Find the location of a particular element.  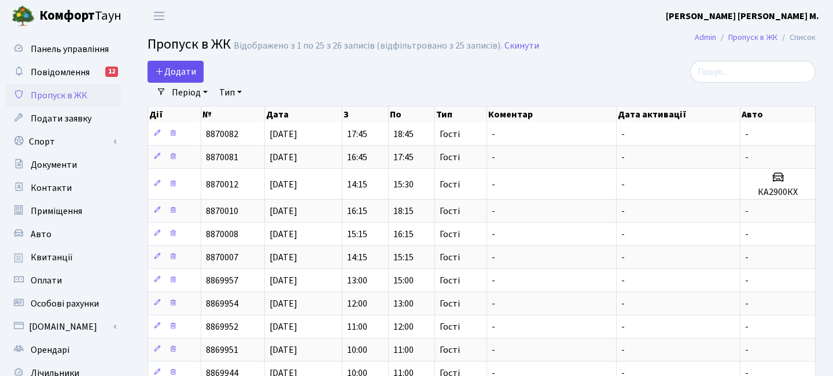

span: 8870082 is located at coordinates (222, 134).